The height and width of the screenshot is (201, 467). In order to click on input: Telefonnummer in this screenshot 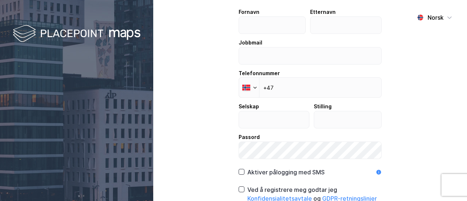, I will do `click(310, 88)`.